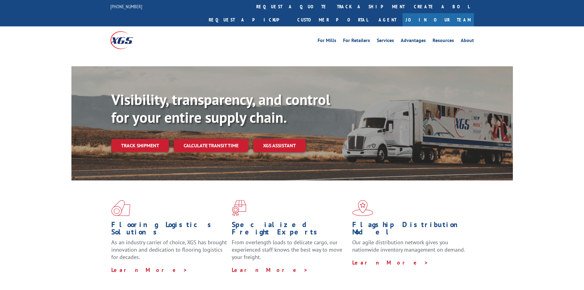 The width and height of the screenshot is (584, 290). What do you see at coordinates (413, 41) in the screenshot?
I see `a: Advantages` at bounding box center [413, 41].